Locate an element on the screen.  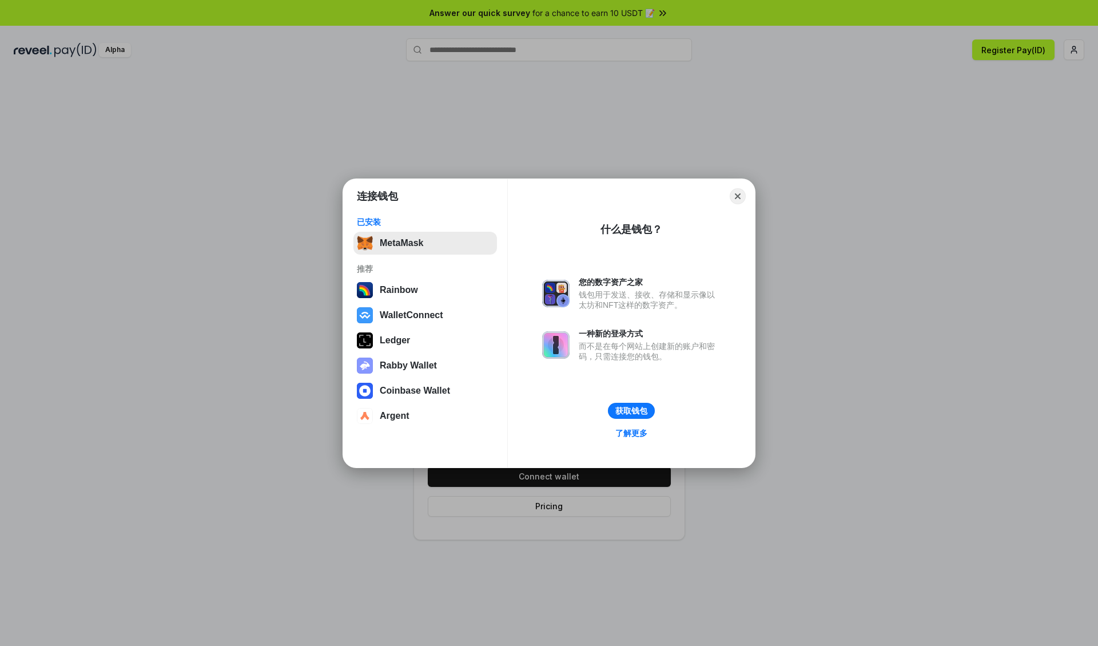
img: svg+xml,%3Csvg%20fill%3D%22none%22%20height%3D%2233%22%20viewBox%3D%220%200%2035%2033%22%20width%... is located at coordinates (365, 243).